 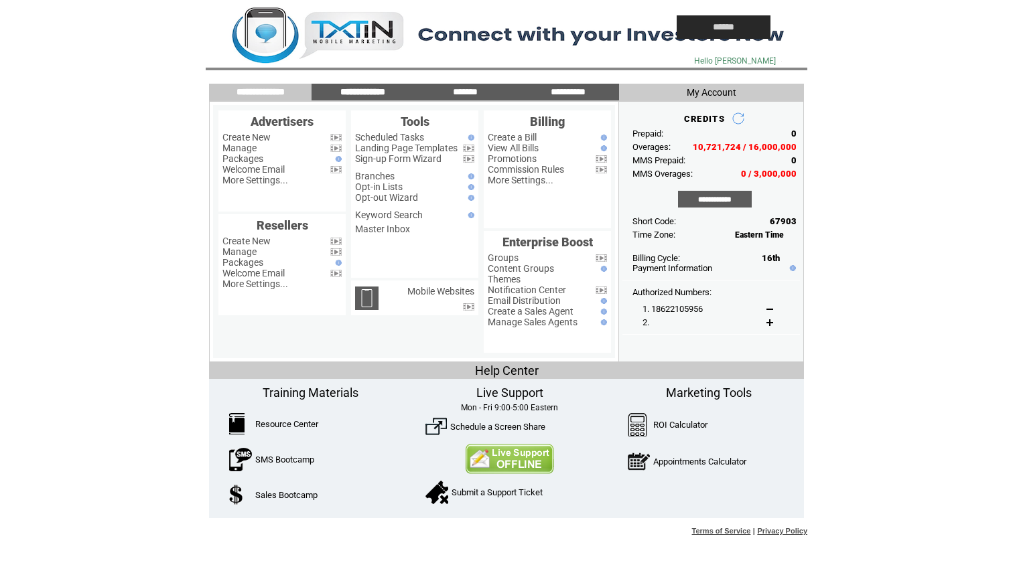 What do you see at coordinates (533, 322) in the screenshot?
I see `a: Manage Sales Agents` at bounding box center [533, 322].